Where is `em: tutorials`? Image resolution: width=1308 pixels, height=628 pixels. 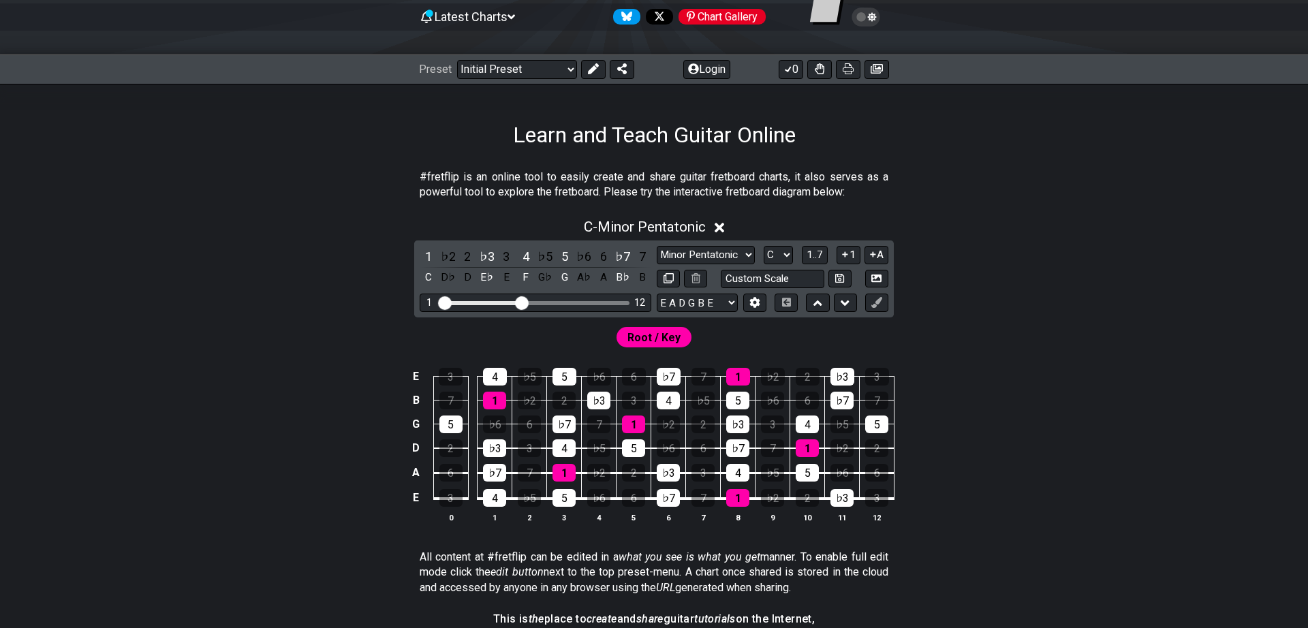
em: tutorials is located at coordinates (714, 618).